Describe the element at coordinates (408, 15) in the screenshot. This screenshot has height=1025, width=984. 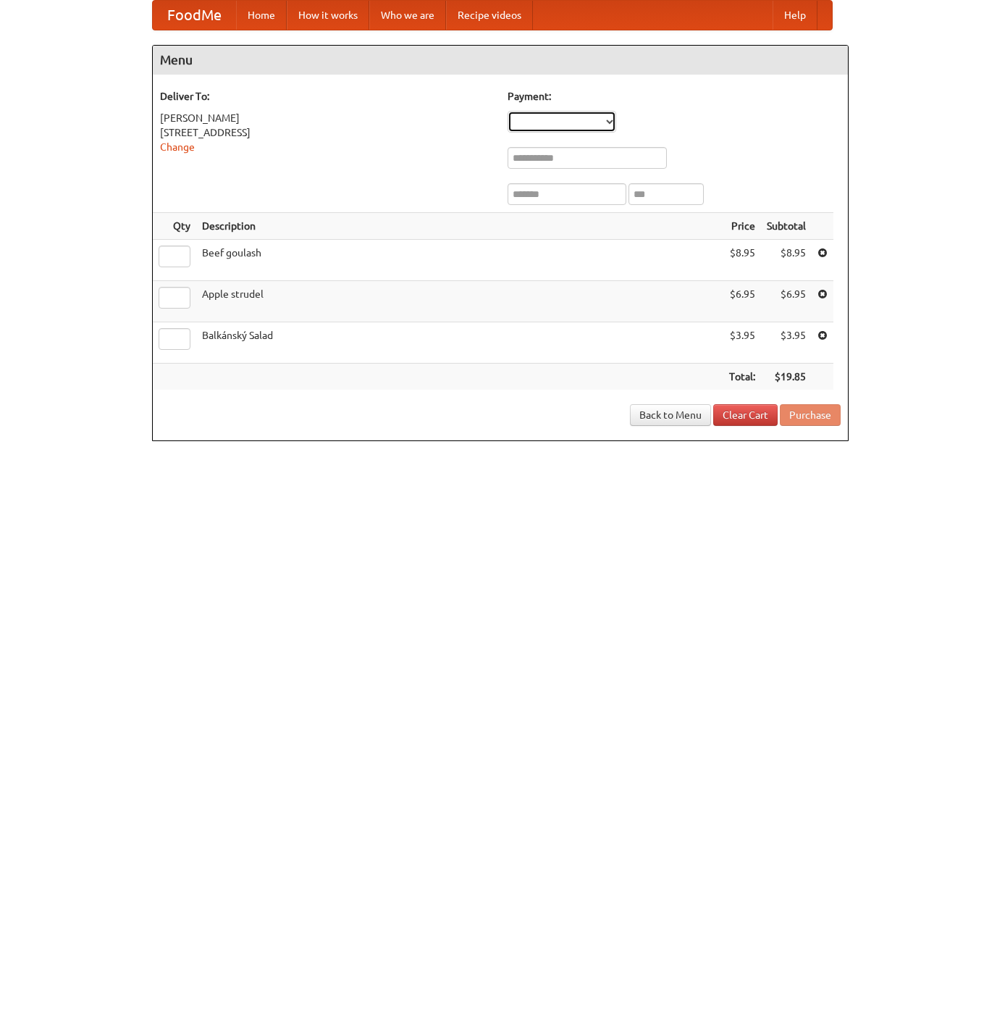
I see `a: Who we are` at that location.